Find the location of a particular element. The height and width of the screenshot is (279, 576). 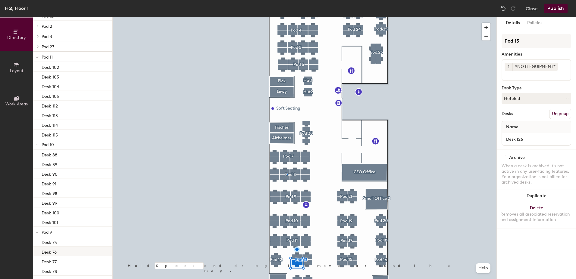

p: Desk 100 is located at coordinates (50, 212).